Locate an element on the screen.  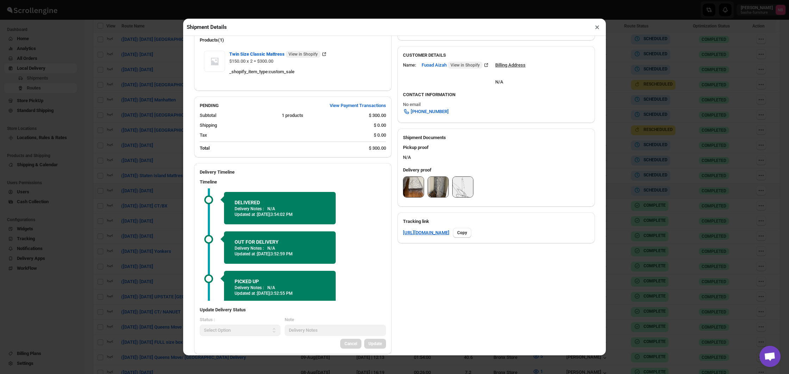
h2: Shipment Documents is located at coordinates (496, 138).